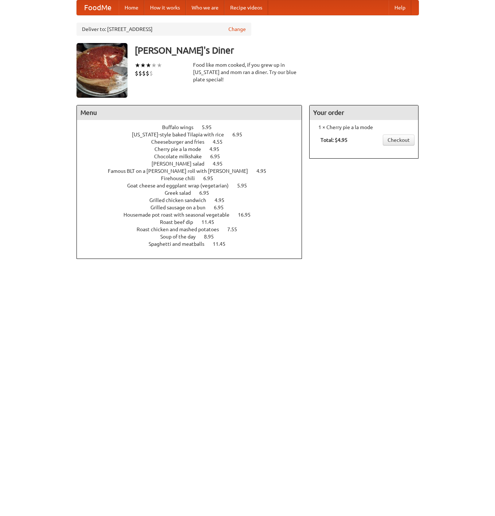 The image size is (495, 516). Describe the element at coordinates (182, 193) in the screenshot. I see `span: Greek salad` at that location.